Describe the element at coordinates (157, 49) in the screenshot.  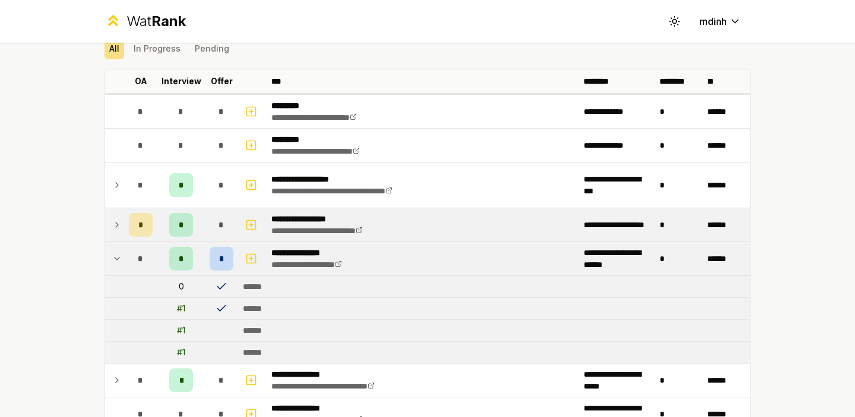
I see `button: In Progress` at that location.